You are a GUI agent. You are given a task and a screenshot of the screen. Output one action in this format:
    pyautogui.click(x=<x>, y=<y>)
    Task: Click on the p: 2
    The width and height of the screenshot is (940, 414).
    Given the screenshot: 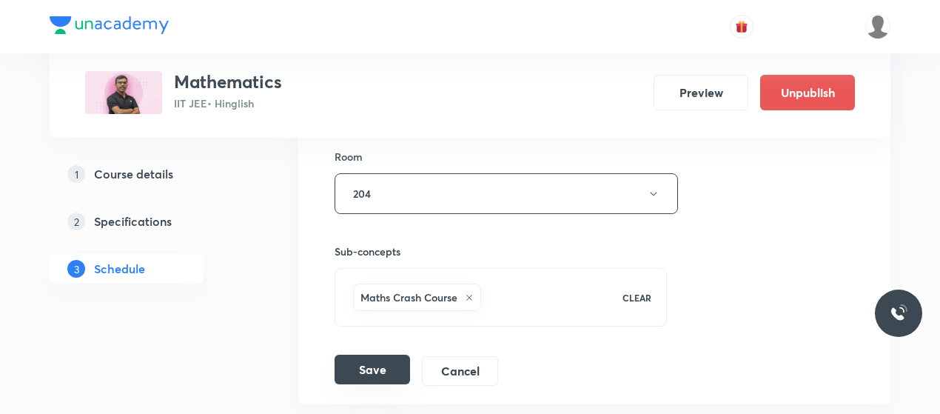 What is the action you would take?
    pyautogui.click(x=76, y=221)
    